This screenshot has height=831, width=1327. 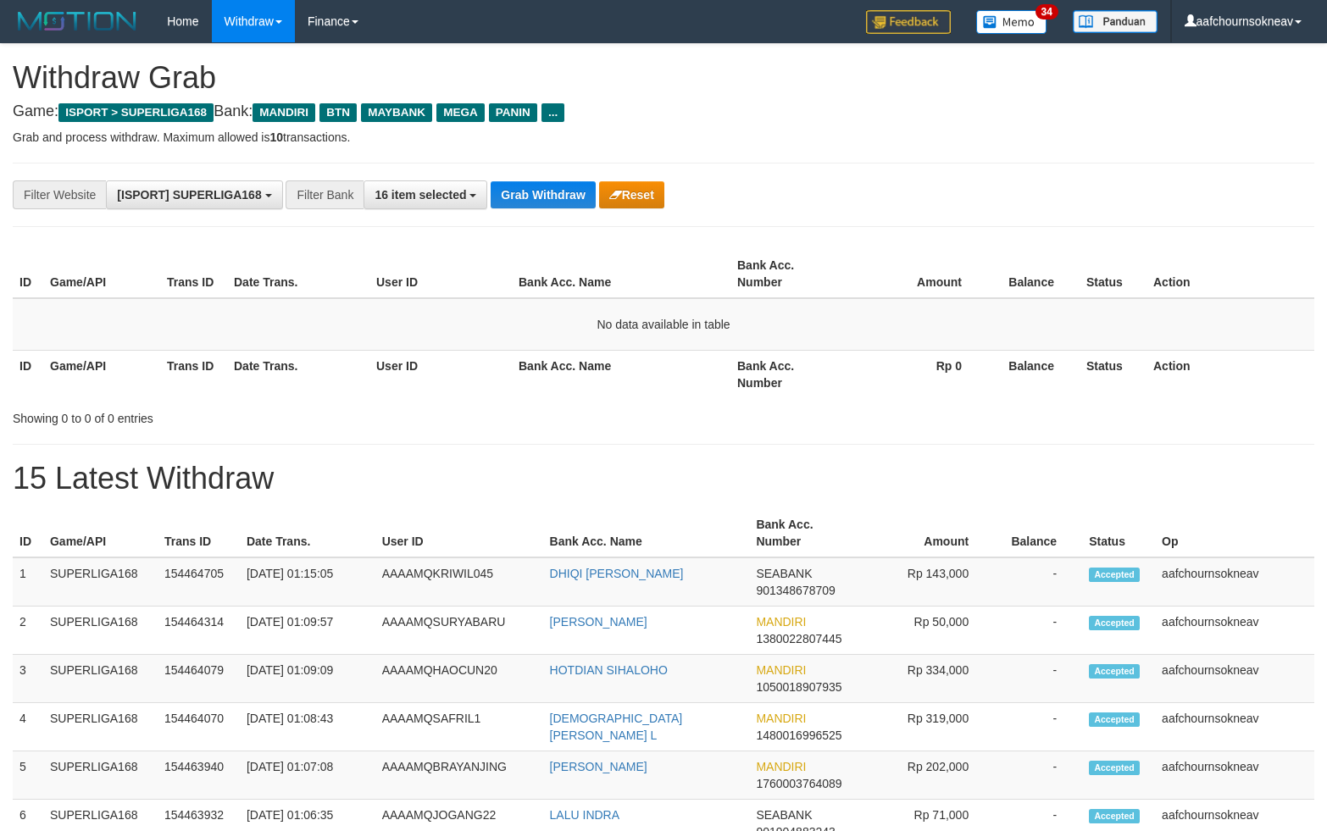 I want to click on span: Copy 1380022807445 to clipboard, so click(x=798, y=639).